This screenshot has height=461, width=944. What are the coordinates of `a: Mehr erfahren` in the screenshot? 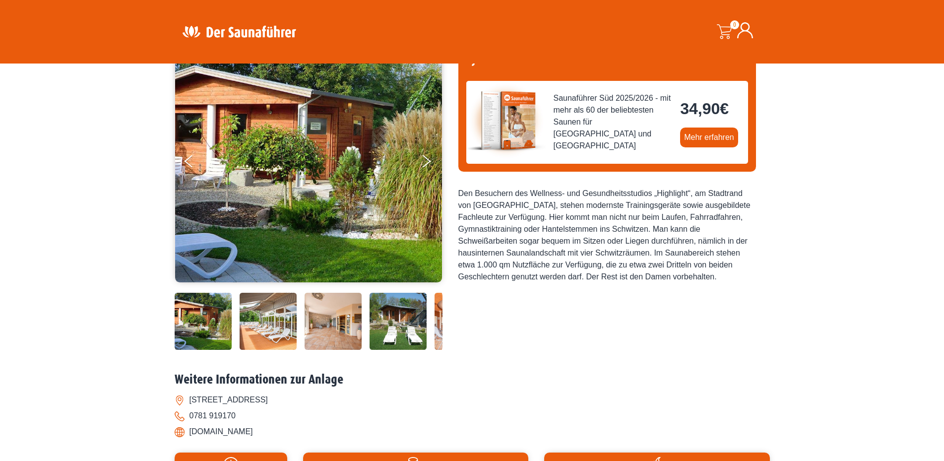 It's located at (709, 137).